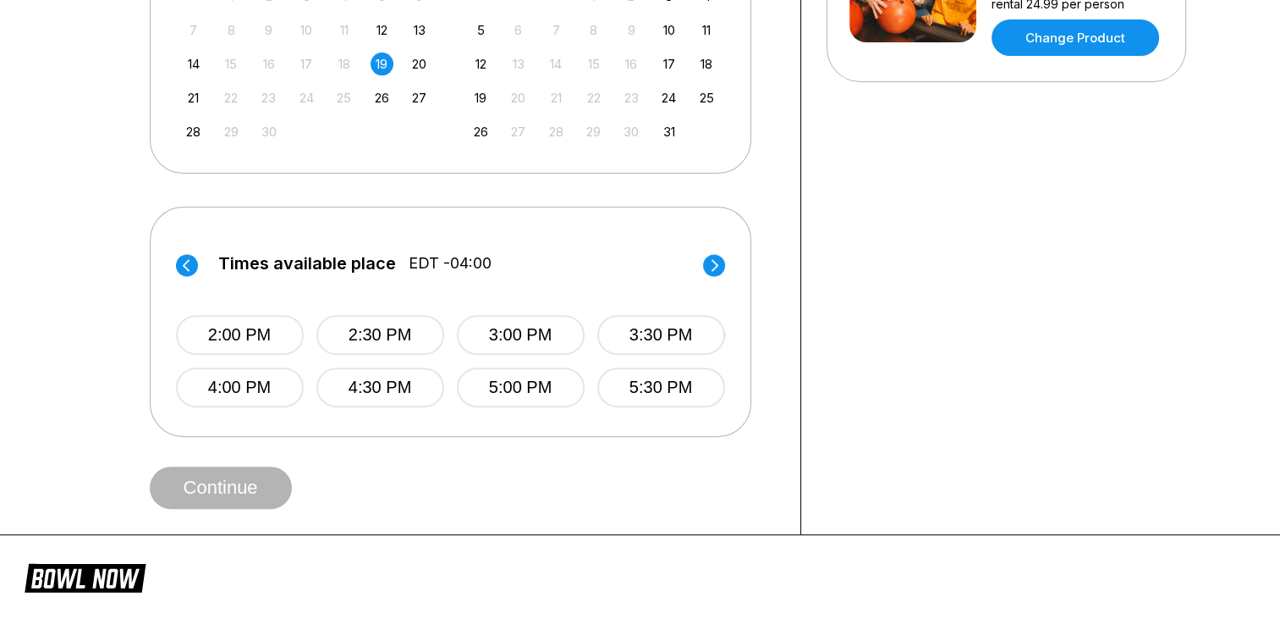  What do you see at coordinates (481, 30) in the screenshot?
I see `div: Choose Sunday, October 5th, 2025` at bounding box center [481, 30].